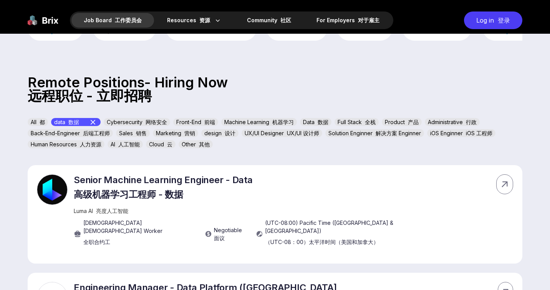 The image size is (550, 290). What do you see at coordinates (370, 122) in the screenshot?
I see `font: 全栈` at bounding box center [370, 122].